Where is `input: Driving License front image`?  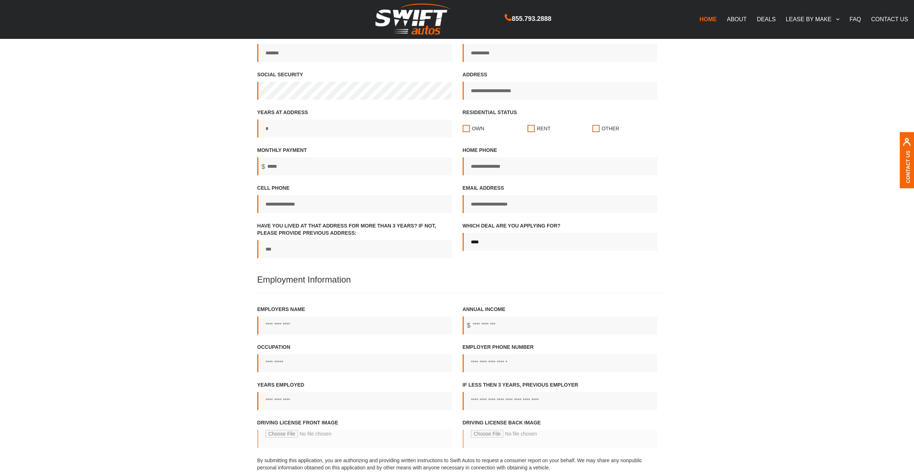
input: Driving License front image is located at coordinates (355, 439).